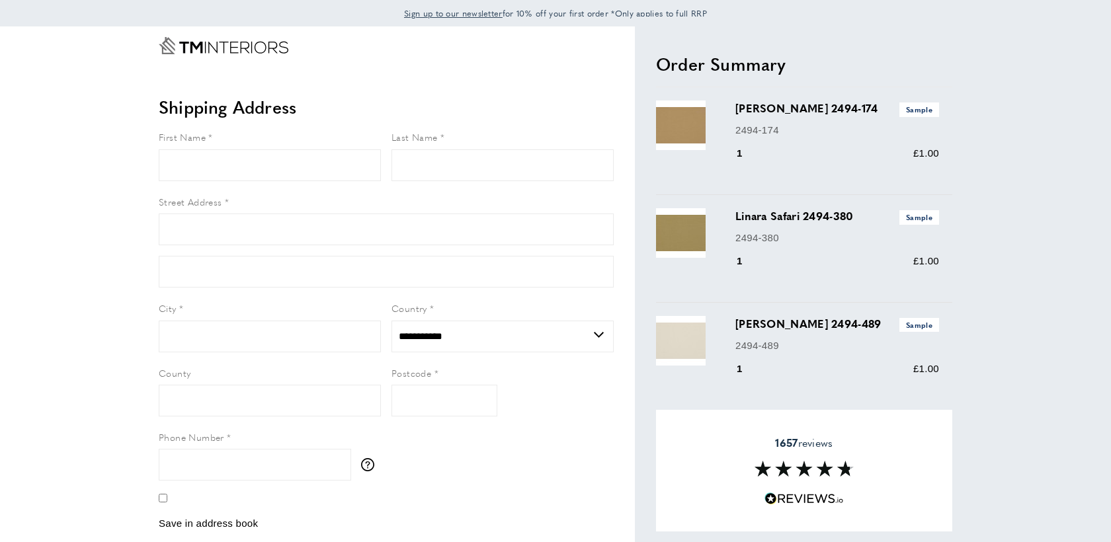 The height and width of the screenshot is (542, 1111). Describe the element at coordinates (208, 523) in the screenshot. I see `span: Save in address book` at that location.